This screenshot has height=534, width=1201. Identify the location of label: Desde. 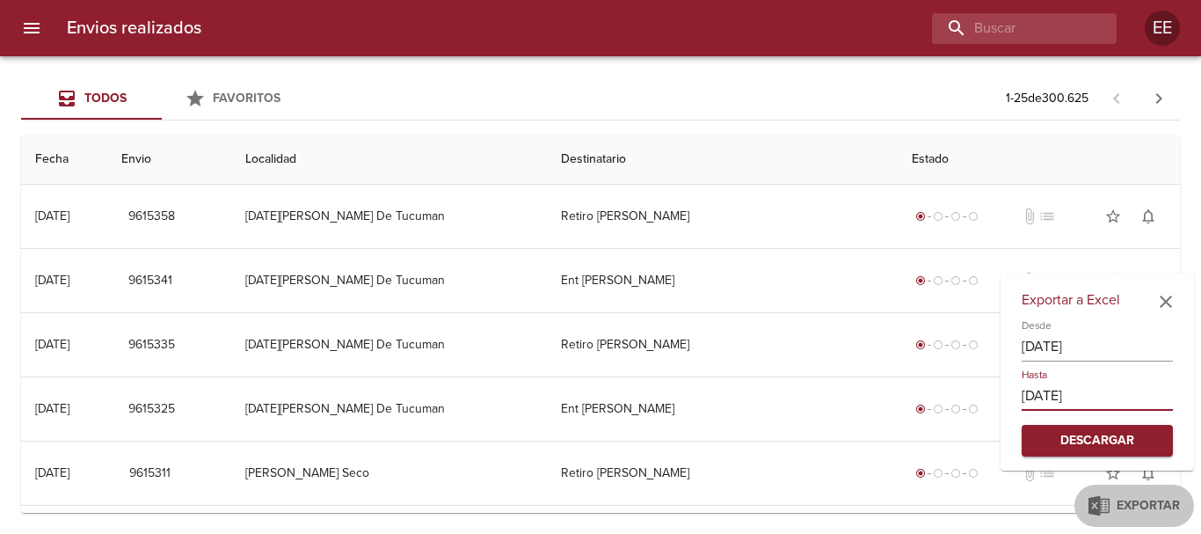
(1037, 325).